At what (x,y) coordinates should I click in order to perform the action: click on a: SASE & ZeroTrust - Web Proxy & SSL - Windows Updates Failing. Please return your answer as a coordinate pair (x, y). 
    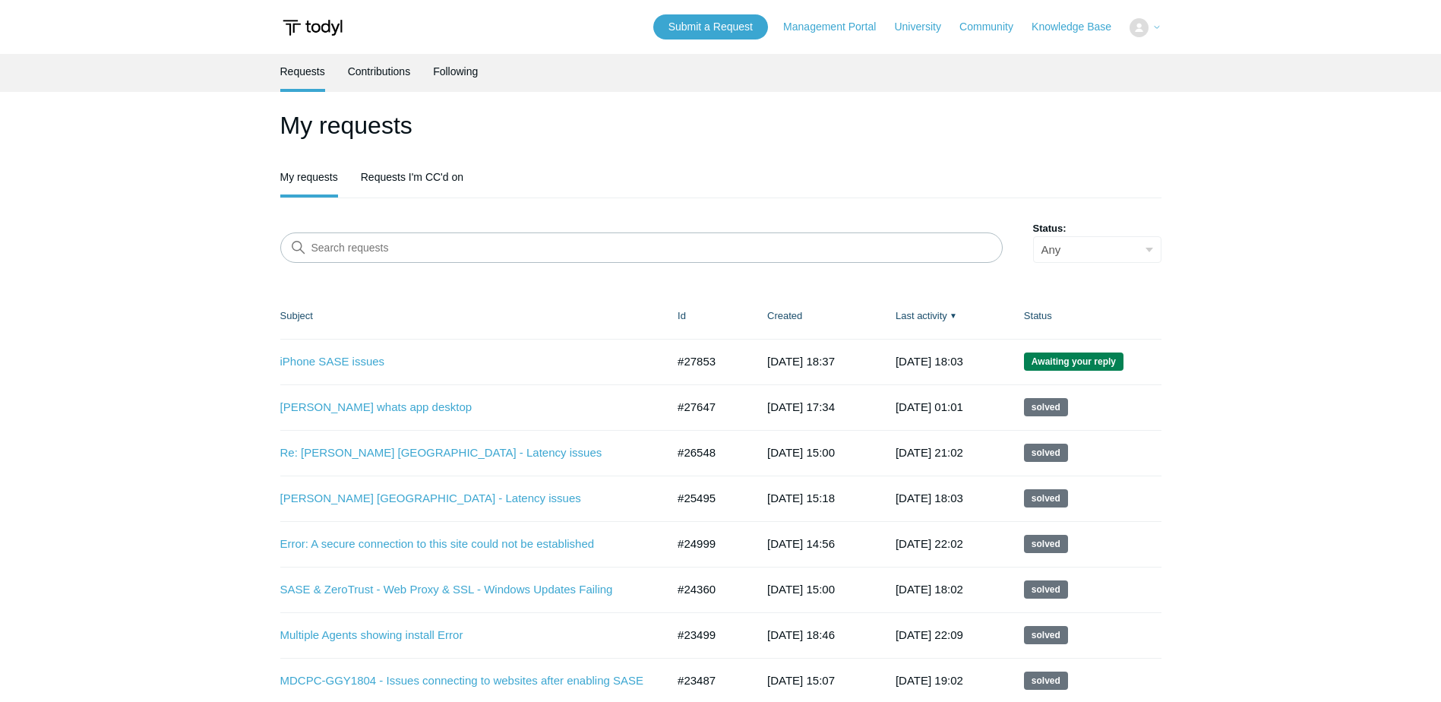
    Looking at the image, I should click on (462, 589).